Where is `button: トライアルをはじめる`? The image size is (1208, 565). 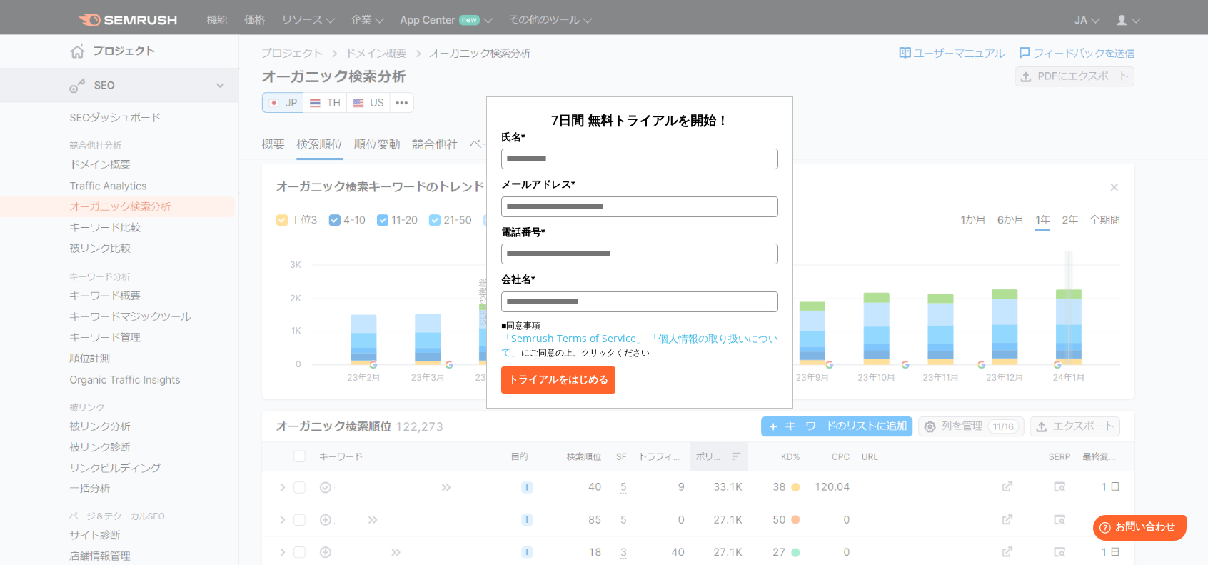
button: トライアルをはじめる is located at coordinates (558, 380).